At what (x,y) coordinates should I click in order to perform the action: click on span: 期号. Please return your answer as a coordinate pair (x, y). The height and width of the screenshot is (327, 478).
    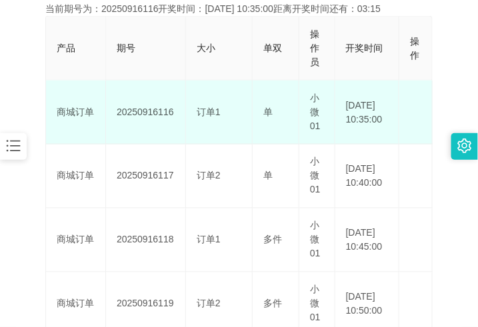
    Looking at the image, I should click on (126, 48).